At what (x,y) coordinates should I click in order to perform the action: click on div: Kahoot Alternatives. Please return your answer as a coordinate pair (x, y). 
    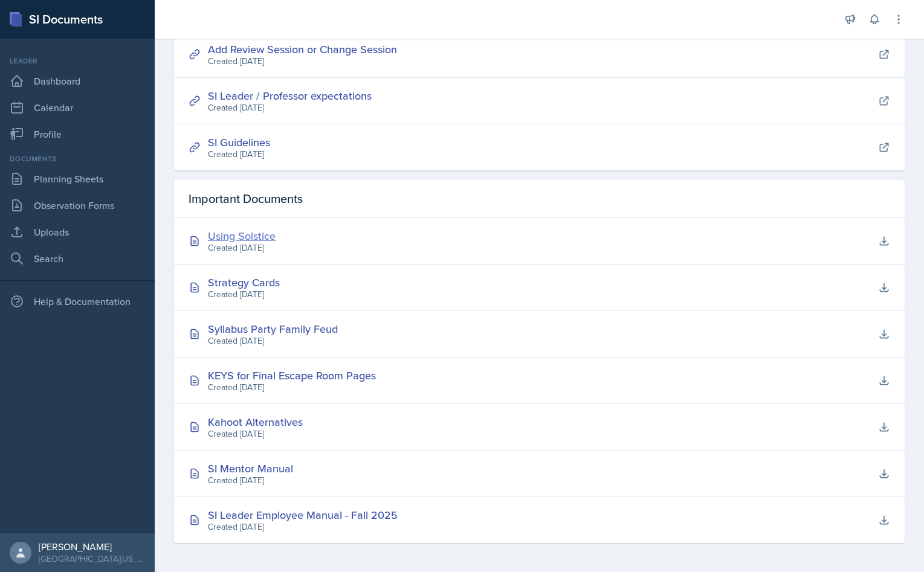
    Looking at the image, I should click on (255, 422).